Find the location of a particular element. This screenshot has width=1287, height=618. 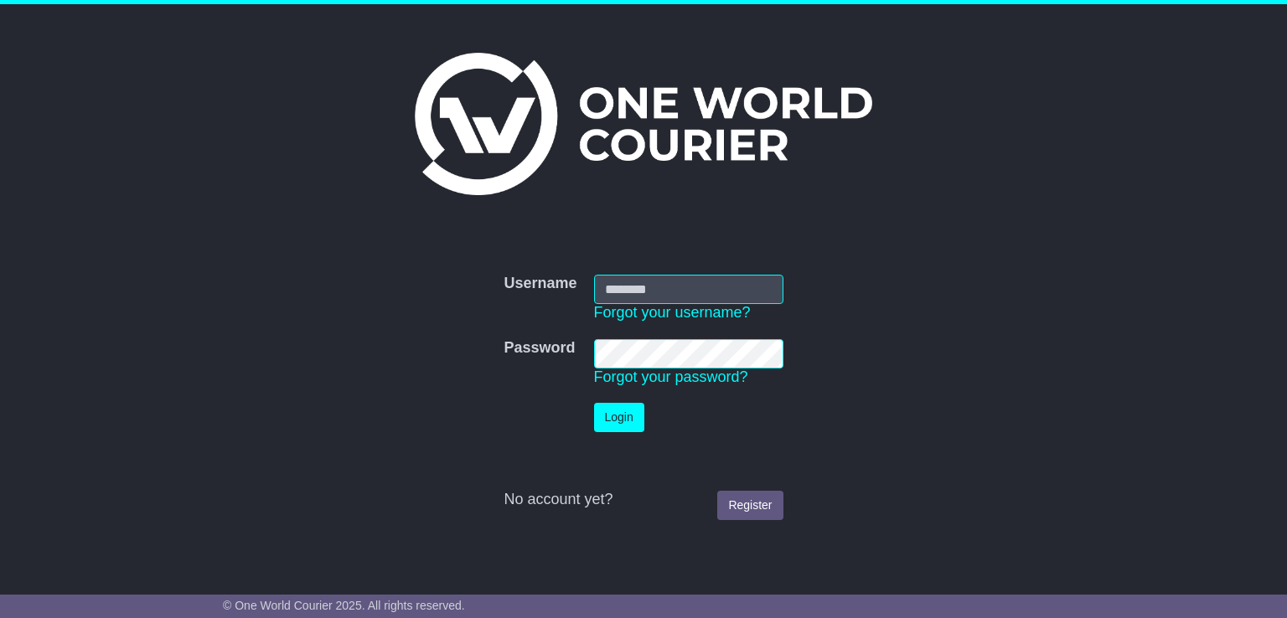

button: Login is located at coordinates (619, 417).